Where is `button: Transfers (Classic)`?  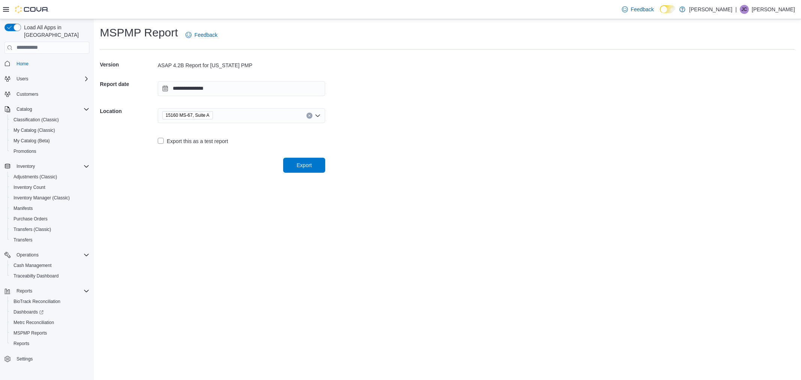
button: Transfers (Classic) is located at coordinates (50, 230).